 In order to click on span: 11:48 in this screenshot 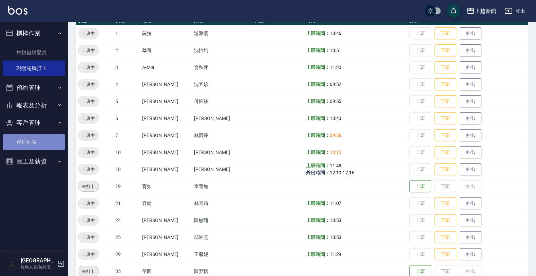, I will do `click(336, 165)`.